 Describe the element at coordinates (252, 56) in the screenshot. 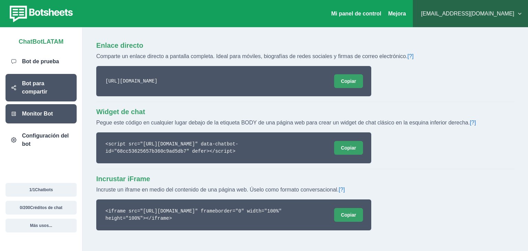

I see `font: Comparte un enlace directo a pantalla completa. Ideal para móviles, biografías de redes sociales ...` at that location.